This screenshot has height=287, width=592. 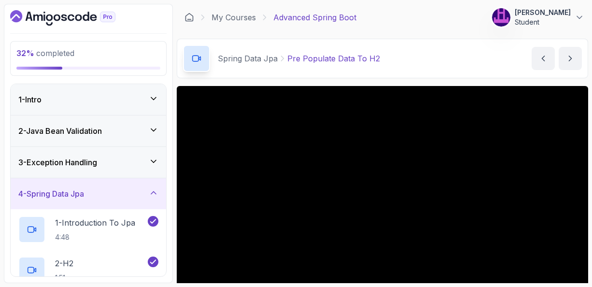 I want to click on h3: 4 - Spring Data Jpa, so click(x=51, y=194).